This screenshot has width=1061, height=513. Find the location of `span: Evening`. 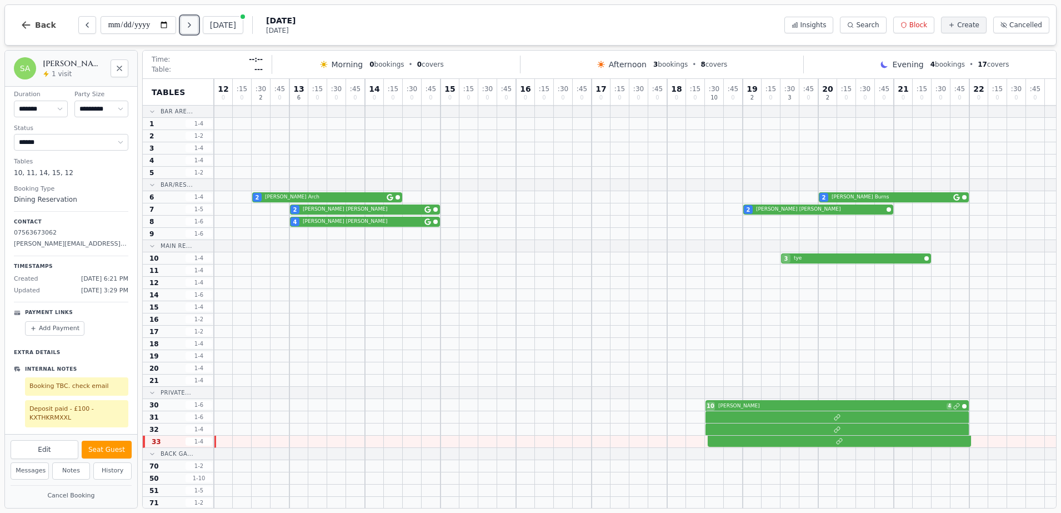

span: Evening is located at coordinates (908, 64).